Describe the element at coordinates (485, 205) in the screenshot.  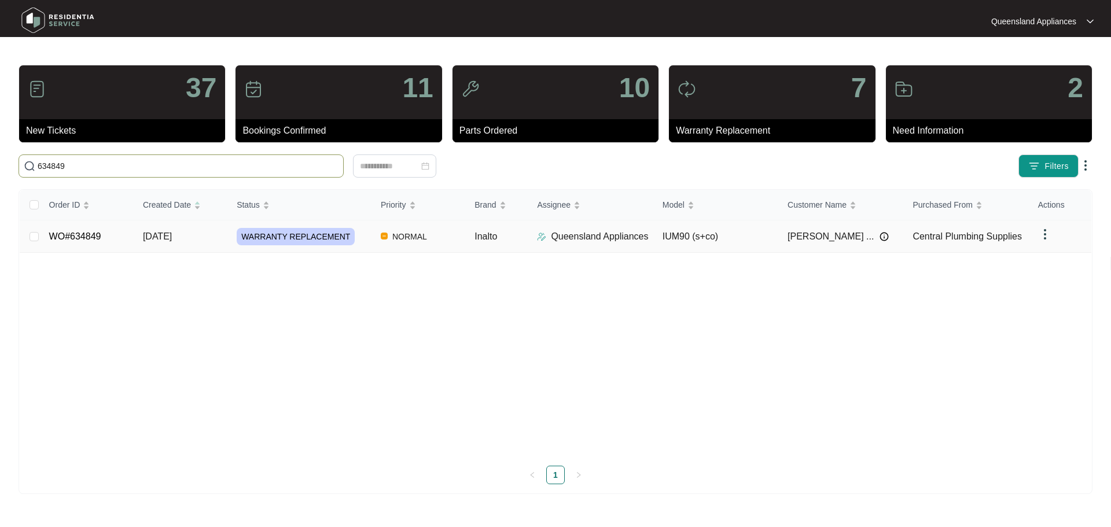
I see `span: Brand` at that location.